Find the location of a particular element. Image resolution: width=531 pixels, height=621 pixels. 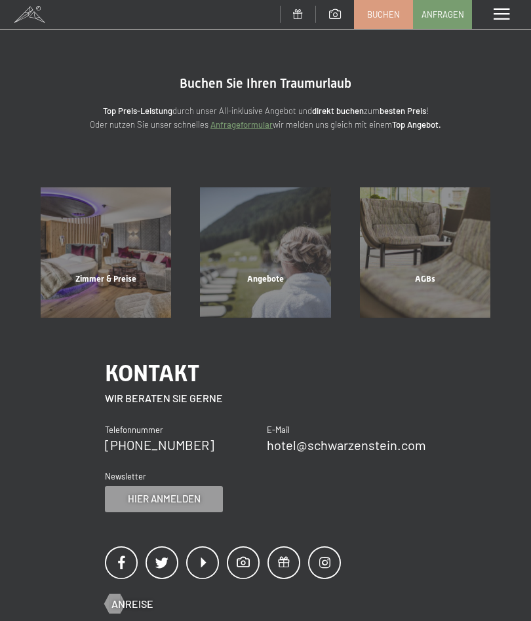

strong: besten Preis is located at coordinates (402, 111).